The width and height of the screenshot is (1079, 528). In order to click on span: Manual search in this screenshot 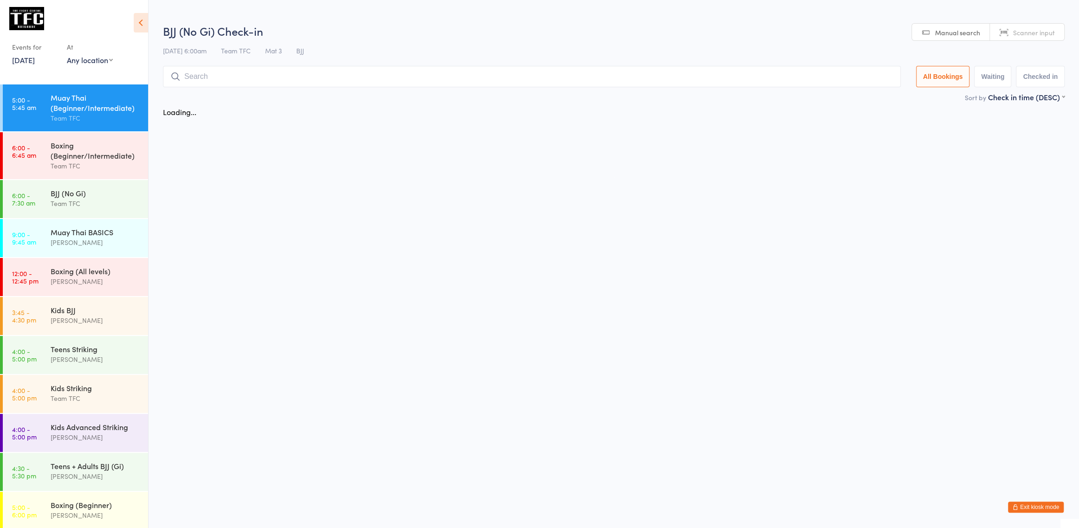, I will do `click(957, 32)`.